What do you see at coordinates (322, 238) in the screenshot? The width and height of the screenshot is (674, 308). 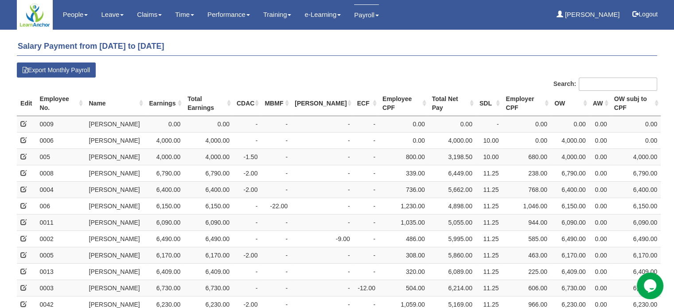 I see `td: -9.00` at bounding box center [322, 238].